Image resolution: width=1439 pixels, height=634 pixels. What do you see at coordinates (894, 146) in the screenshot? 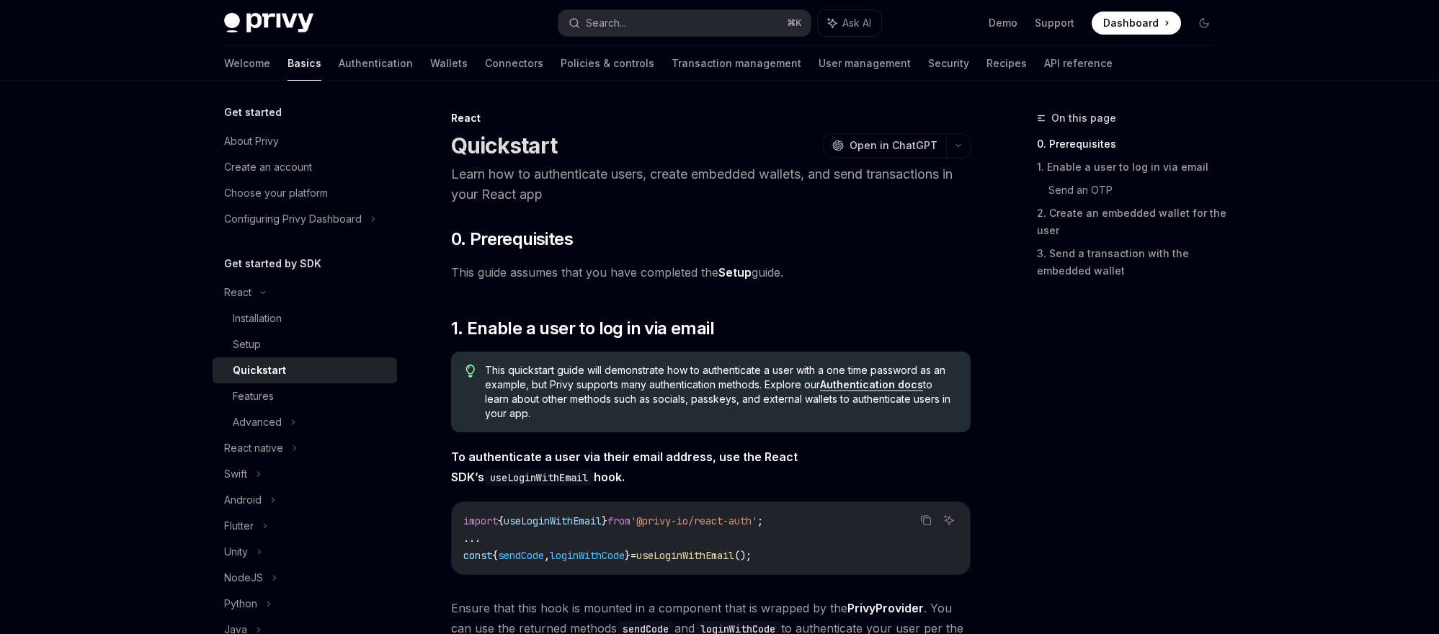
I see `span: Open in ChatGPT` at bounding box center [894, 146].